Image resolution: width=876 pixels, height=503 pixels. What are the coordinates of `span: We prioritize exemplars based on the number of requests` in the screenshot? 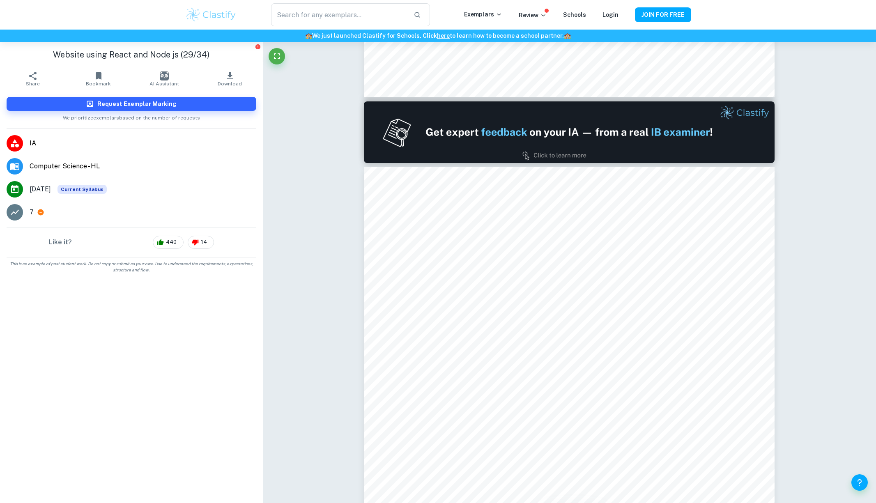 It's located at (131, 116).